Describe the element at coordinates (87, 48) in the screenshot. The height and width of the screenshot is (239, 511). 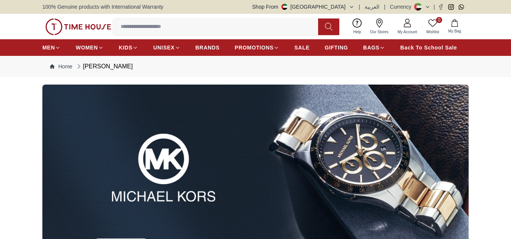
I see `span: WOMEN` at that location.